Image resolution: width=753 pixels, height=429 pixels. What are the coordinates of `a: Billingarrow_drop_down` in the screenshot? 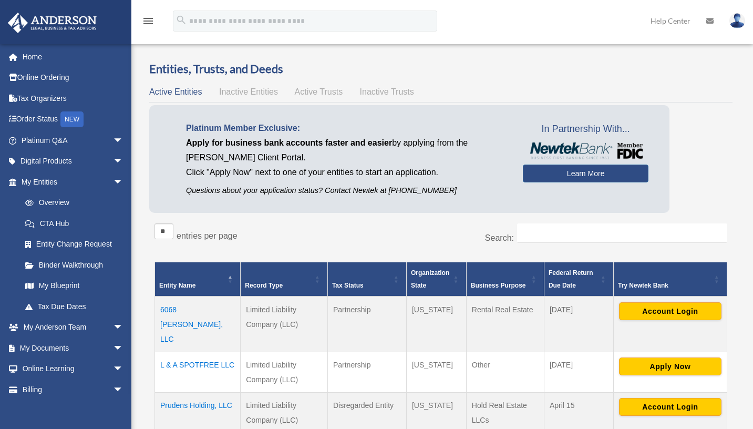 It's located at (73, 389).